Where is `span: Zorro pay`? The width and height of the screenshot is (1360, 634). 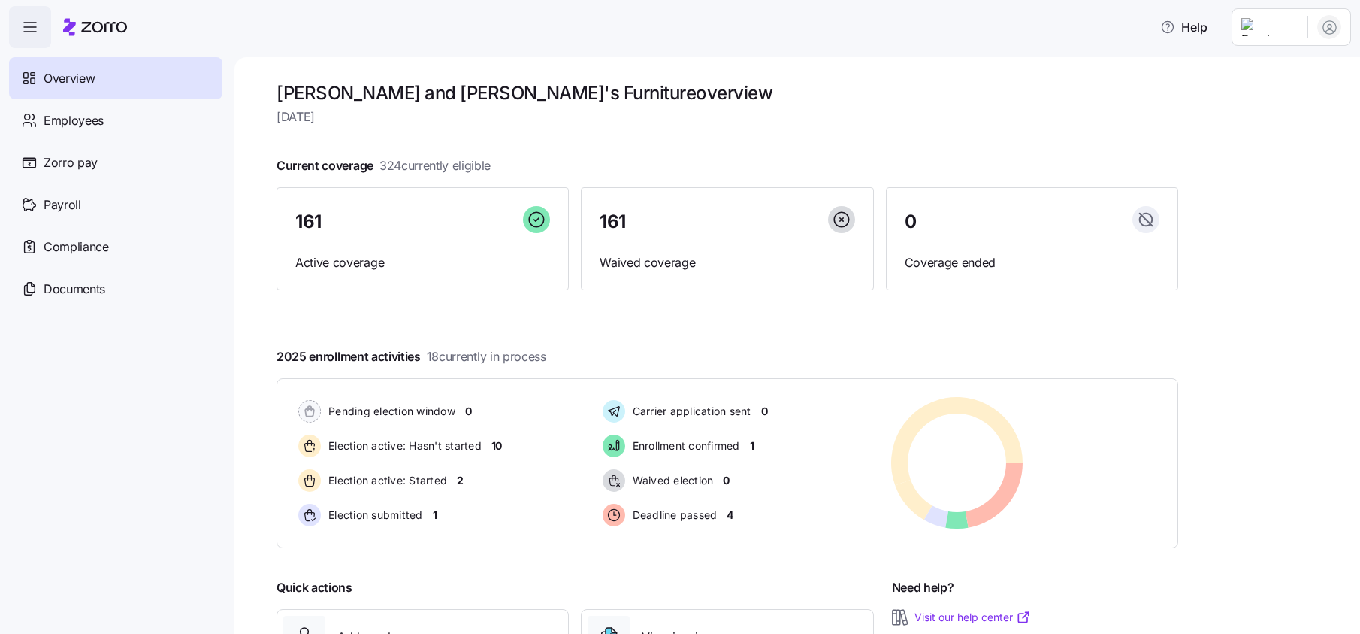
span: Zorro pay is located at coordinates (71, 162).